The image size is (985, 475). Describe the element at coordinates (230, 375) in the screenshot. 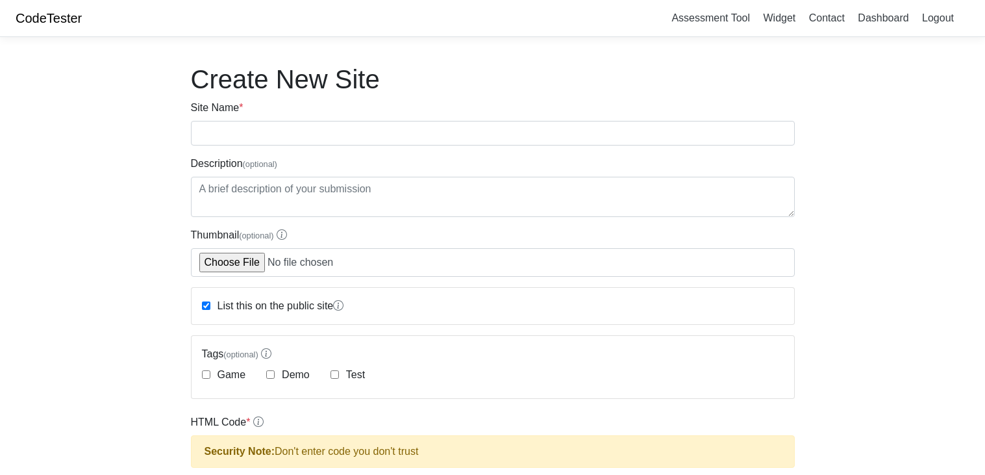

I see `label: Game` at that location.